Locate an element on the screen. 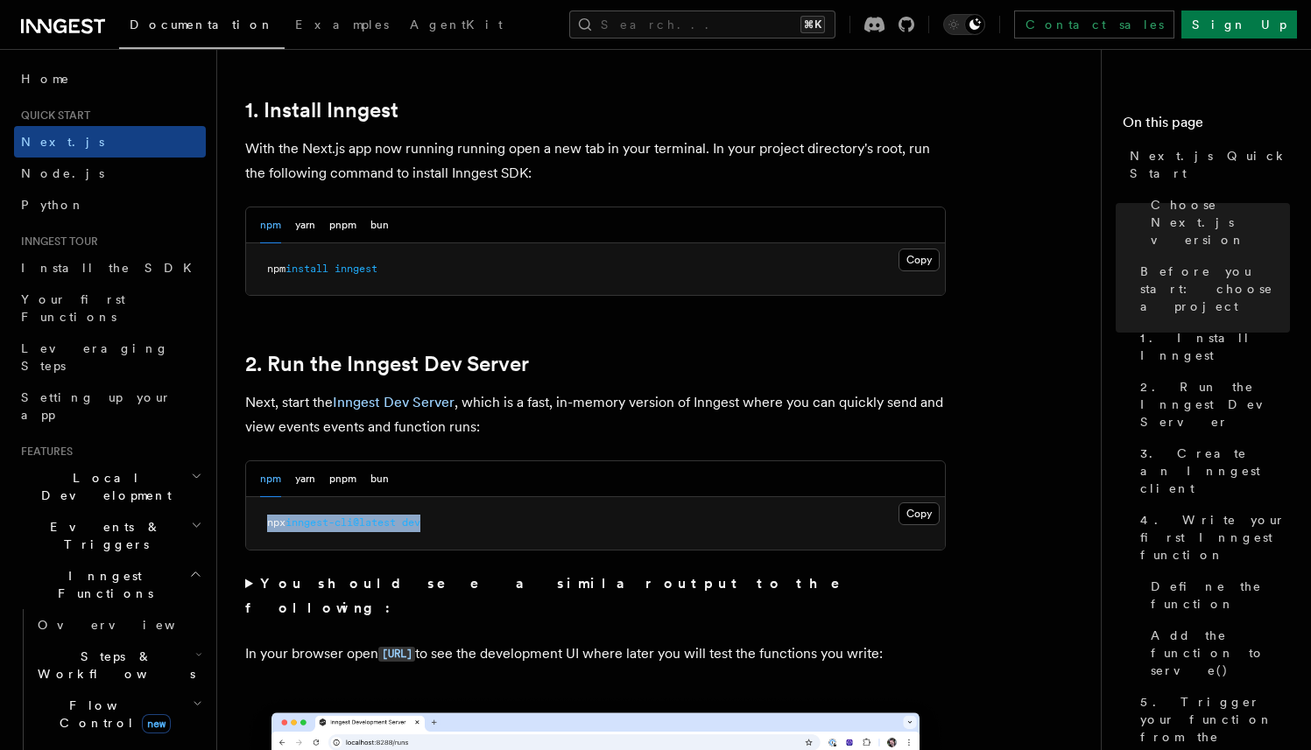 This screenshot has height=750, width=1311. kbd: ⌘K is located at coordinates (813, 25).